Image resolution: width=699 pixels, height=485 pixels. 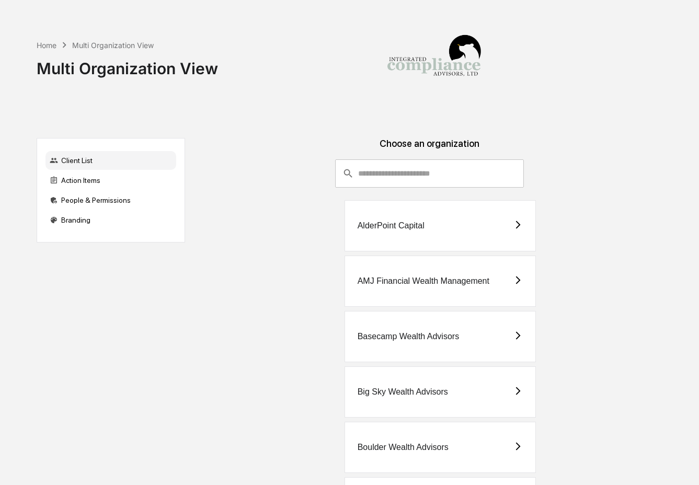 What do you see at coordinates (434, 61) in the screenshot?
I see `img: Integrated Compliance Advisors` at bounding box center [434, 61].